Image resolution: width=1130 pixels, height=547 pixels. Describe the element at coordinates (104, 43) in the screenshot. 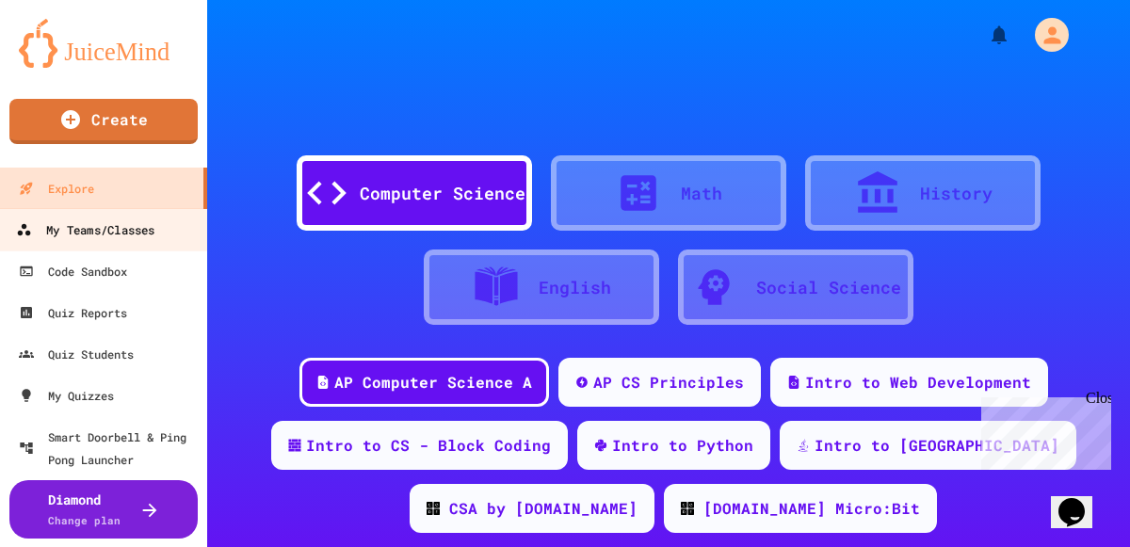

I see `img: logo-orange.svg` at that location.